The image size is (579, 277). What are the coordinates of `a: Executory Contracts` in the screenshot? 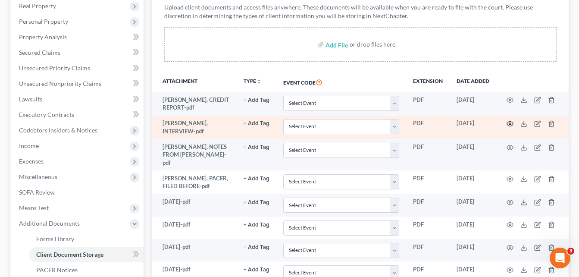 It's located at (78, 115).